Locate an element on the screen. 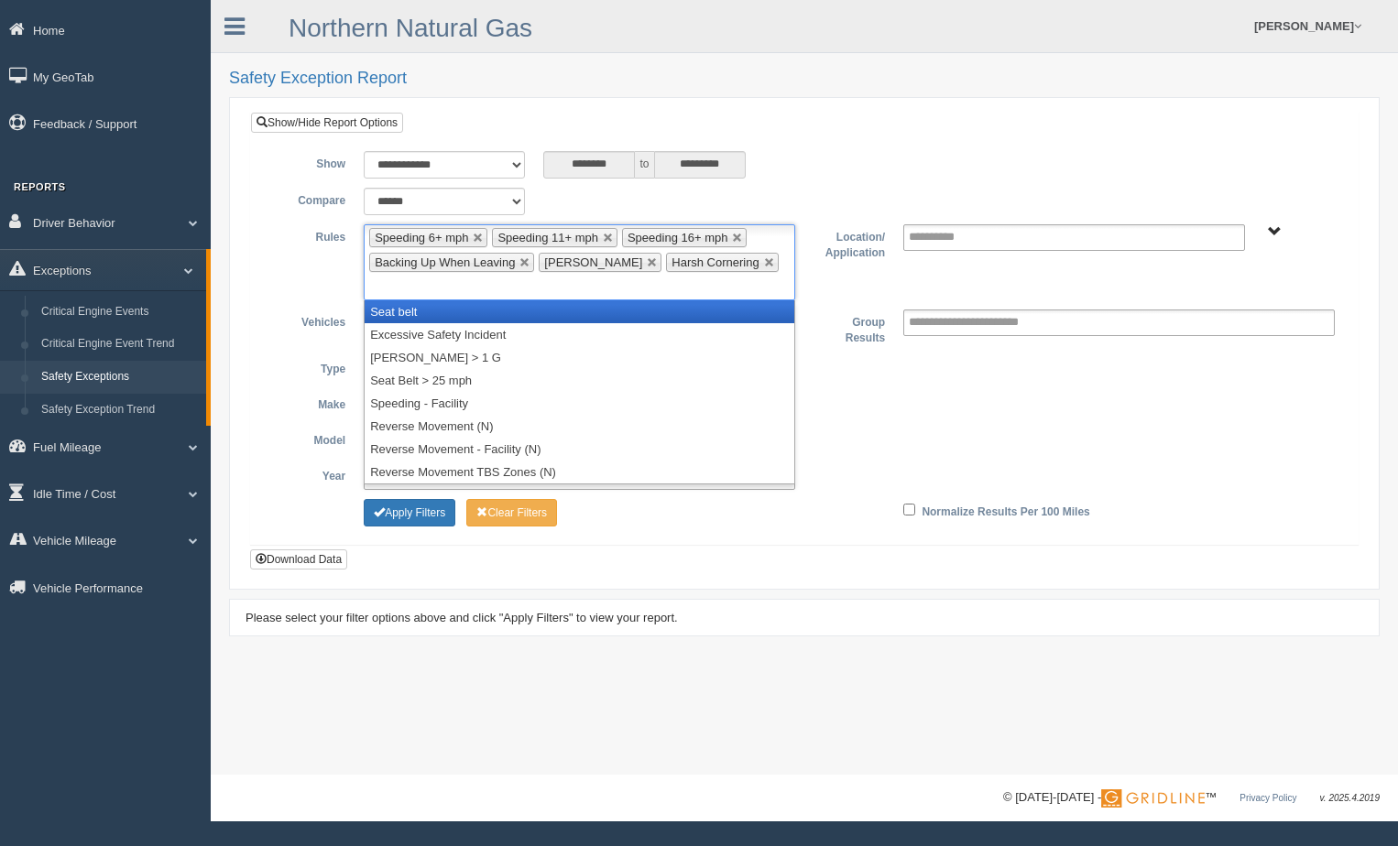  a: Privacy Policy is located at coordinates (1268, 798).